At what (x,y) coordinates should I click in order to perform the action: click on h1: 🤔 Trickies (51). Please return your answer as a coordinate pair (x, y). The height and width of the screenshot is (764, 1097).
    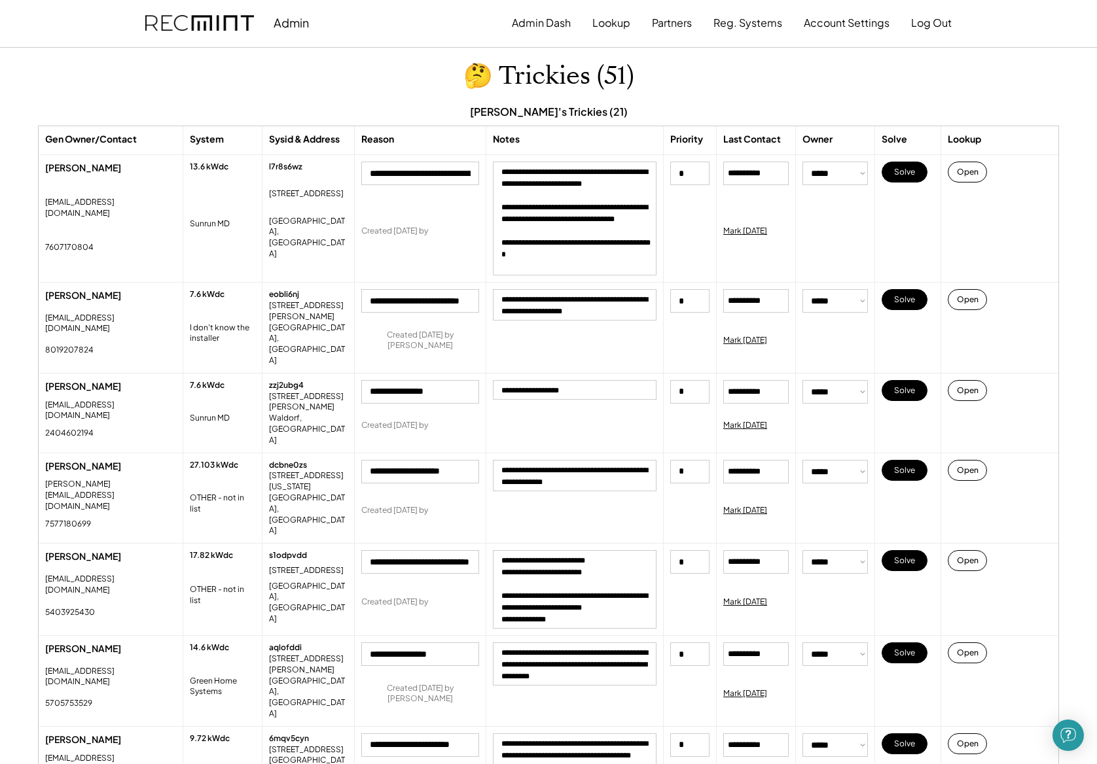
    Looking at the image, I should click on (548, 76).